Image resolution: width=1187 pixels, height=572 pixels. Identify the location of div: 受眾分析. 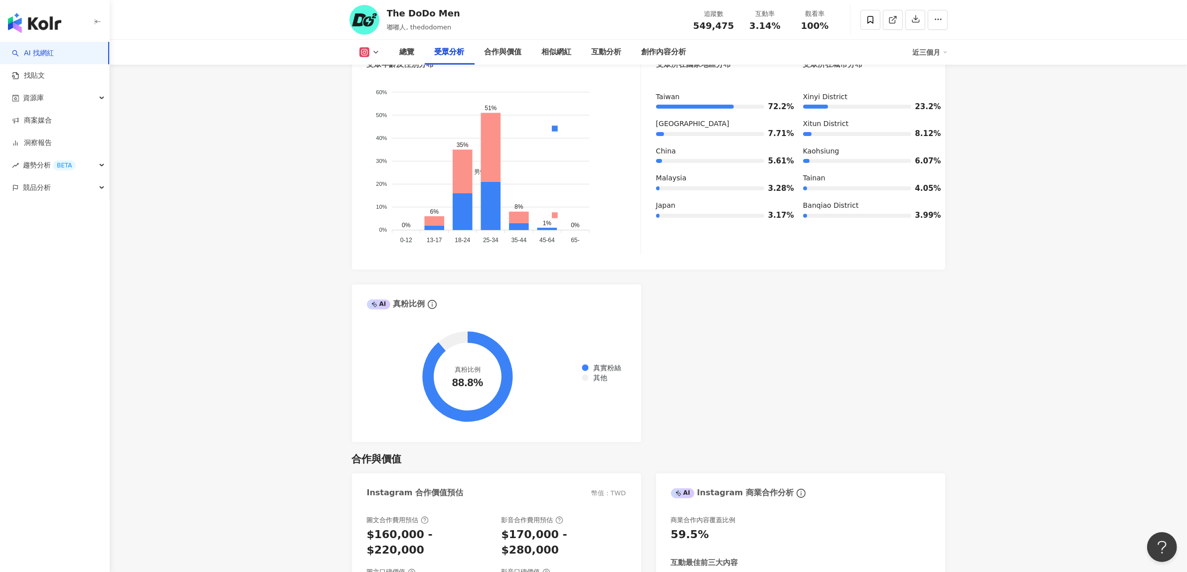
(449, 52).